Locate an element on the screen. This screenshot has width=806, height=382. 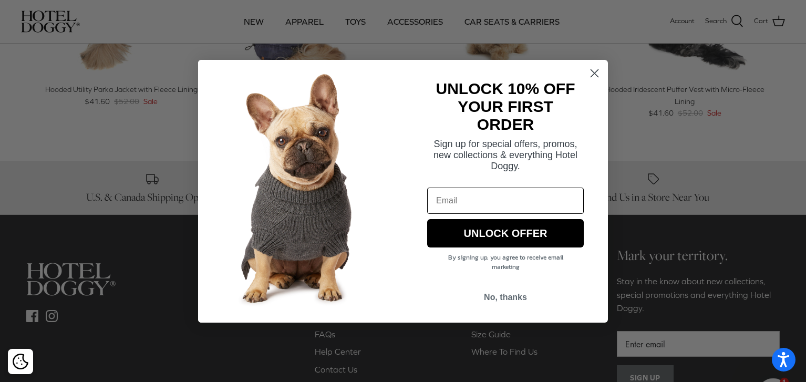
span: Sign up for special offers, promos, new collections & everything Hotel Doggy. is located at coordinates (505, 155).